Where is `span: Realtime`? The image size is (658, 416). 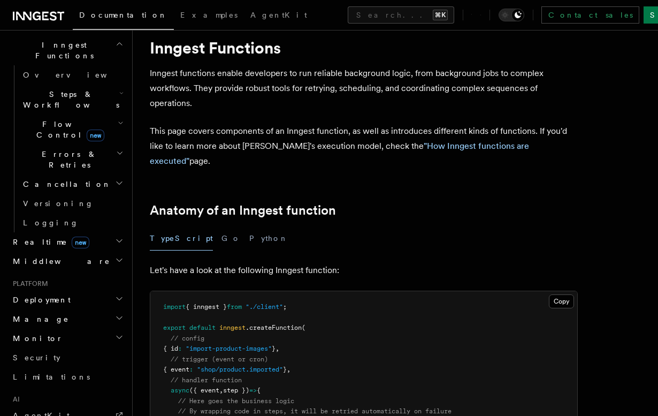 span: Realtime is located at coordinates (49, 242).